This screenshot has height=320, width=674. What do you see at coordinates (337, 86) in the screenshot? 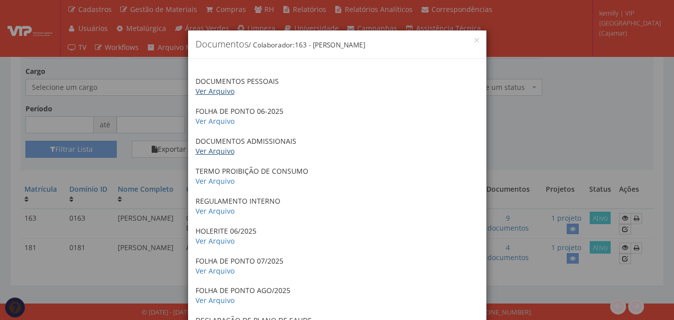
I see `p: DOCUMENTOS PESSOAIS` at bounding box center [337, 86].